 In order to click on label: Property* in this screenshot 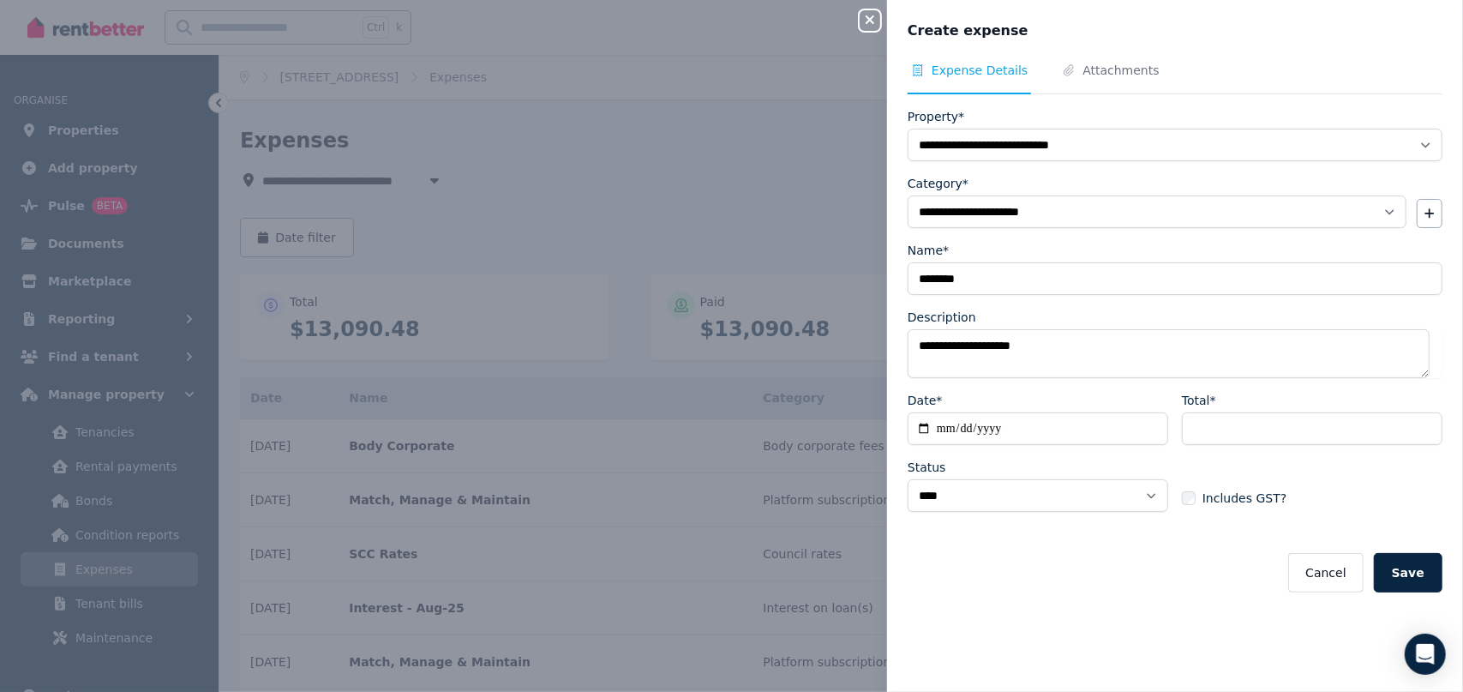, I will do `click(936, 117)`.